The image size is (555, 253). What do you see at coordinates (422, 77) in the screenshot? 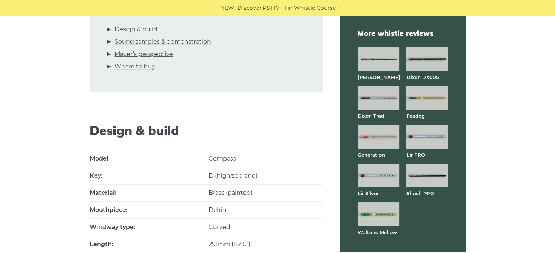
I see `strong: Dixon DX005` at bounding box center [422, 77].